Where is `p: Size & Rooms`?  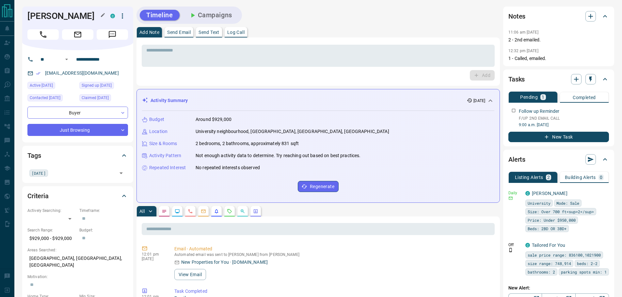
p: Size & Rooms is located at coordinates (163, 144).